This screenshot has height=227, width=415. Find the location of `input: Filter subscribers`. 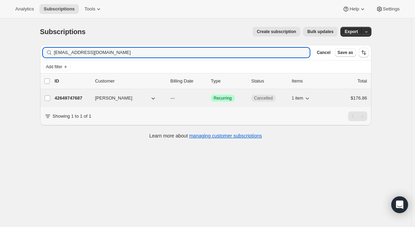

input: Filter subscribers is located at coordinates (182, 53).